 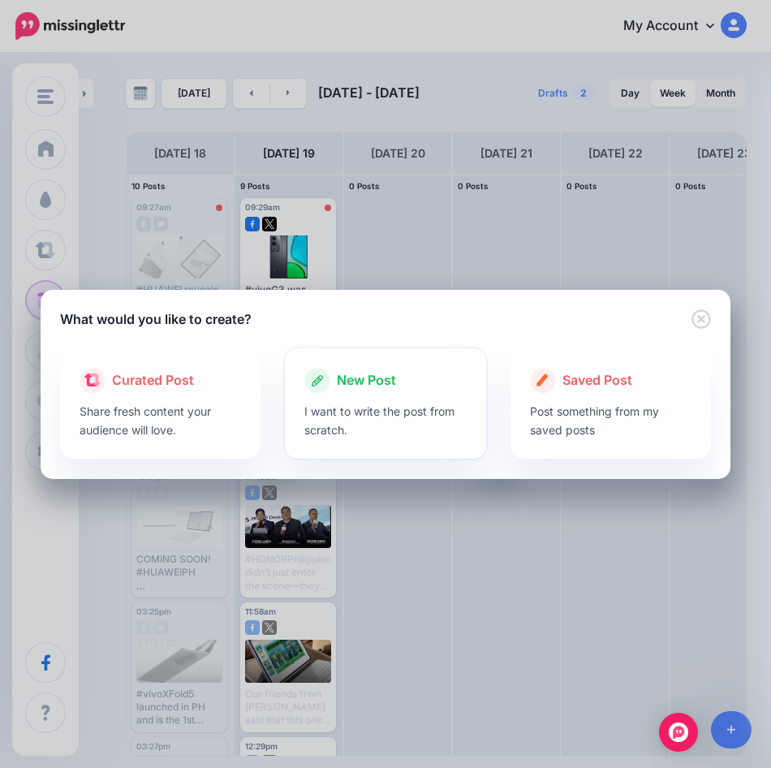 What do you see at coordinates (160, 420) in the screenshot?
I see `p: Share fresh content your audience will love.` at bounding box center [160, 420].